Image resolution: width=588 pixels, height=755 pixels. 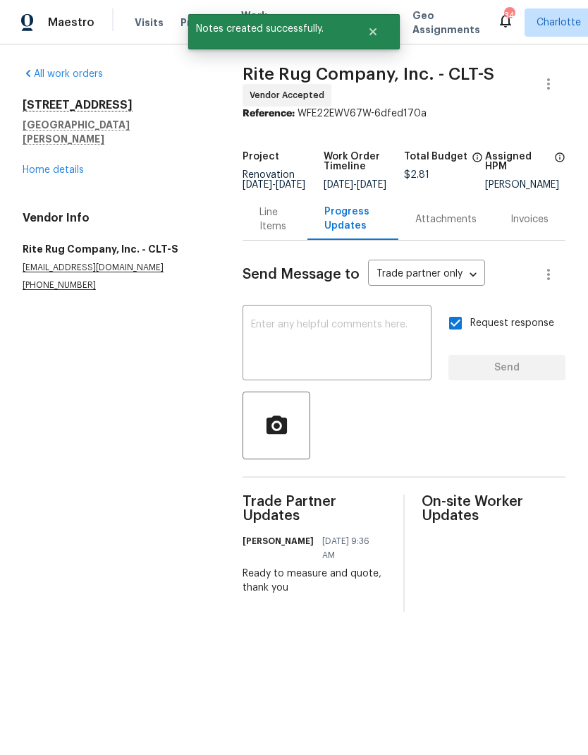 I want to click on span: Renovation, so click(x=274, y=180).